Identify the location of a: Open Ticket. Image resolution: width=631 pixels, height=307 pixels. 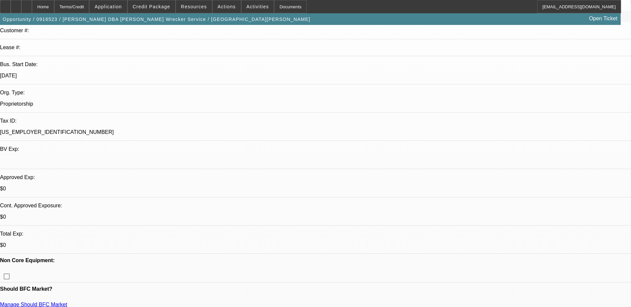
(603, 19).